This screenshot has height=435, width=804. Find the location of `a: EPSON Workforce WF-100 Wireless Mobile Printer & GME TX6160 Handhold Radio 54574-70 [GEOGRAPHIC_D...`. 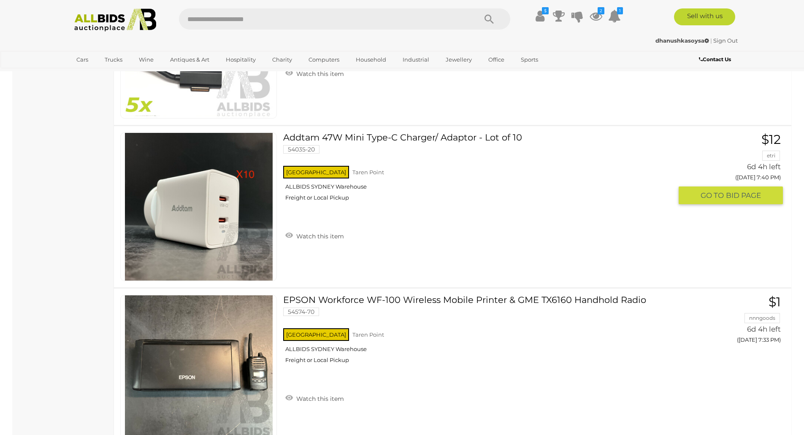

a: EPSON Workforce WF-100 Wireless Mobile Printer & GME TX6160 Handhold Radio 54574-70 [GEOGRAPHIC_D... is located at coordinates (481, 333).